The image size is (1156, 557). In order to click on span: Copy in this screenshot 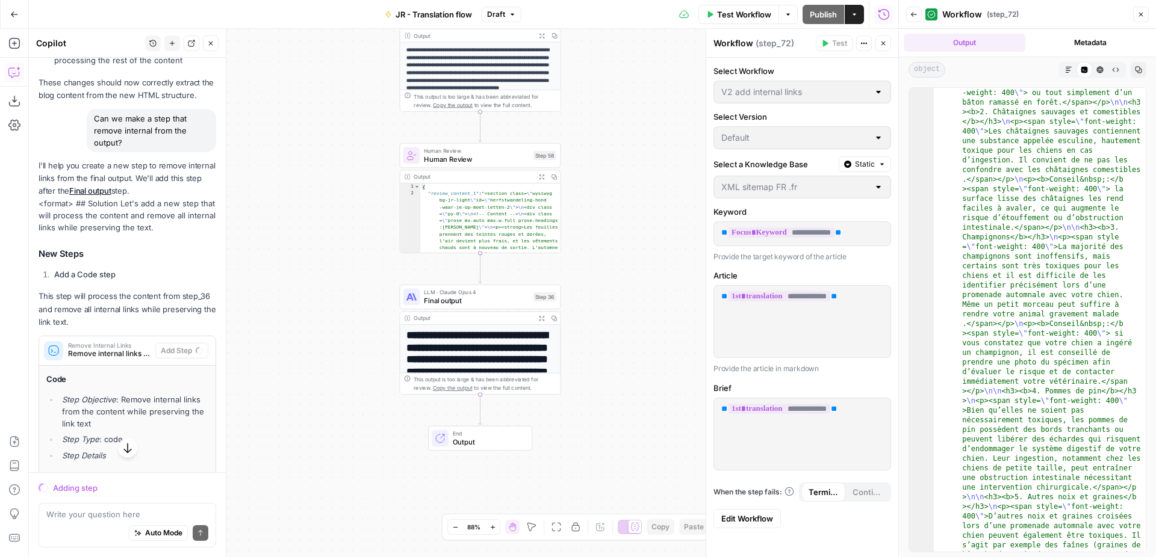, I will do `click(660, 527)`.